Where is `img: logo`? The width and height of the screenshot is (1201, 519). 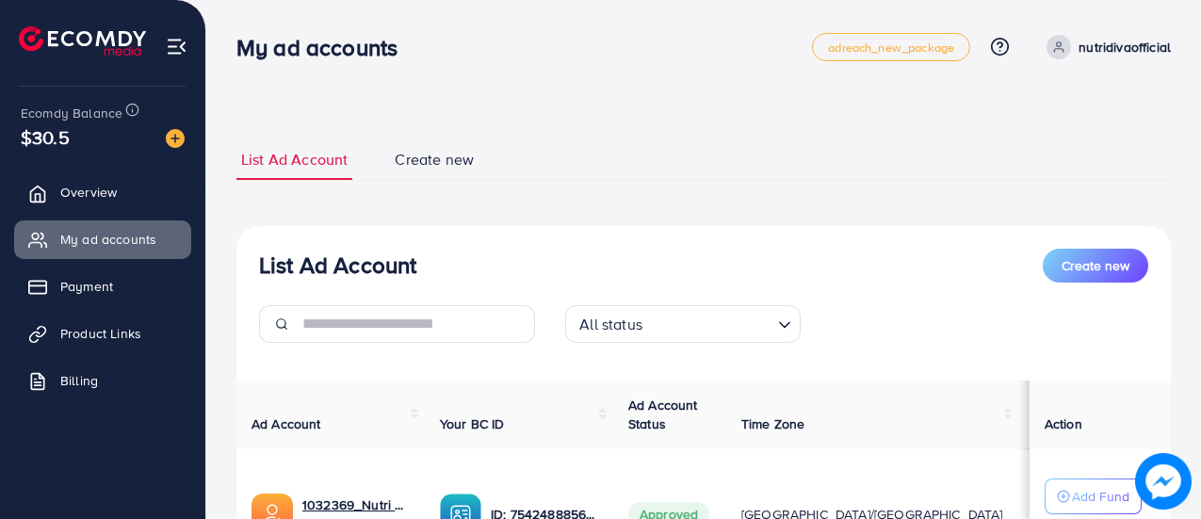
img: logo is located at coordinates (82, 41).